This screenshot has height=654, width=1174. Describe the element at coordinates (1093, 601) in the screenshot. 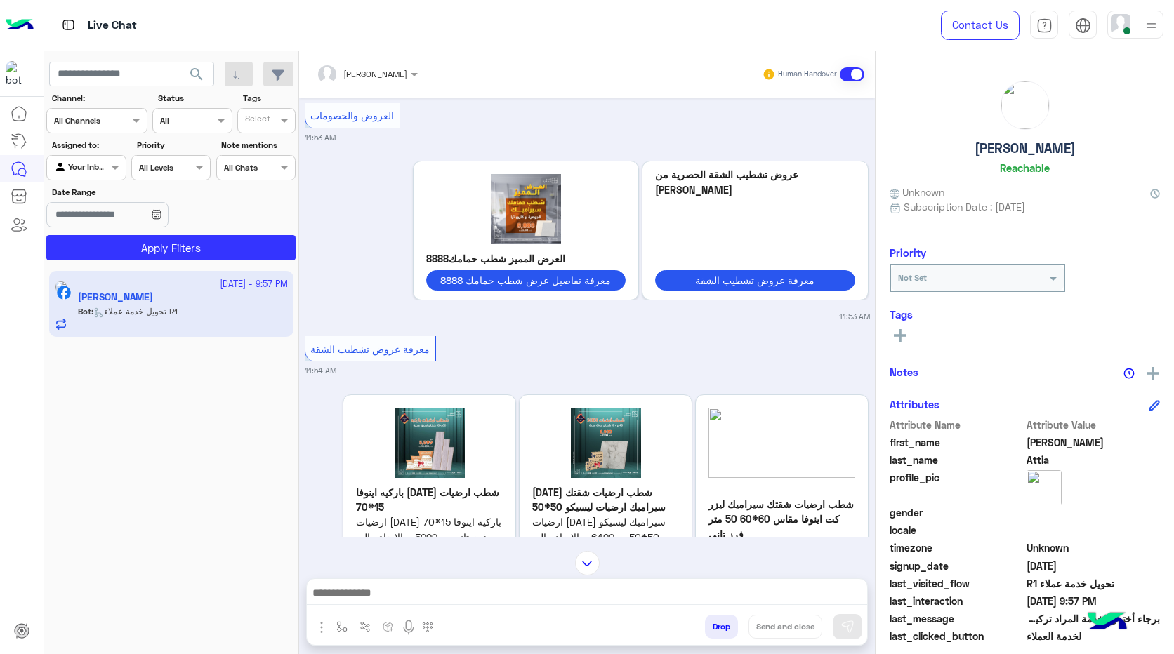

I see `span: 2025-10-03T18:57:48.809Z` at that location.